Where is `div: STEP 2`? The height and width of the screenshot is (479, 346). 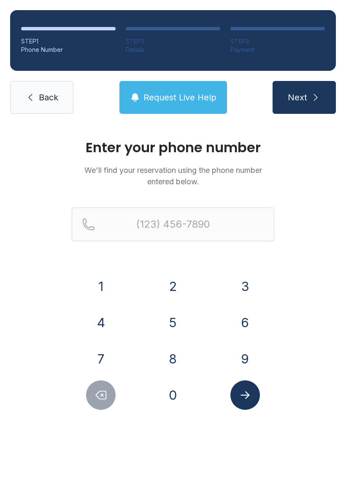 div: STEP 2 is located at coordinates (173, 41).